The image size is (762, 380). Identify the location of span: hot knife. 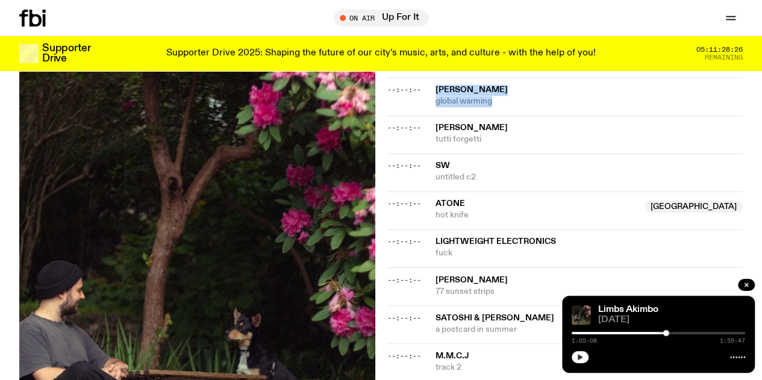
(537, 215).